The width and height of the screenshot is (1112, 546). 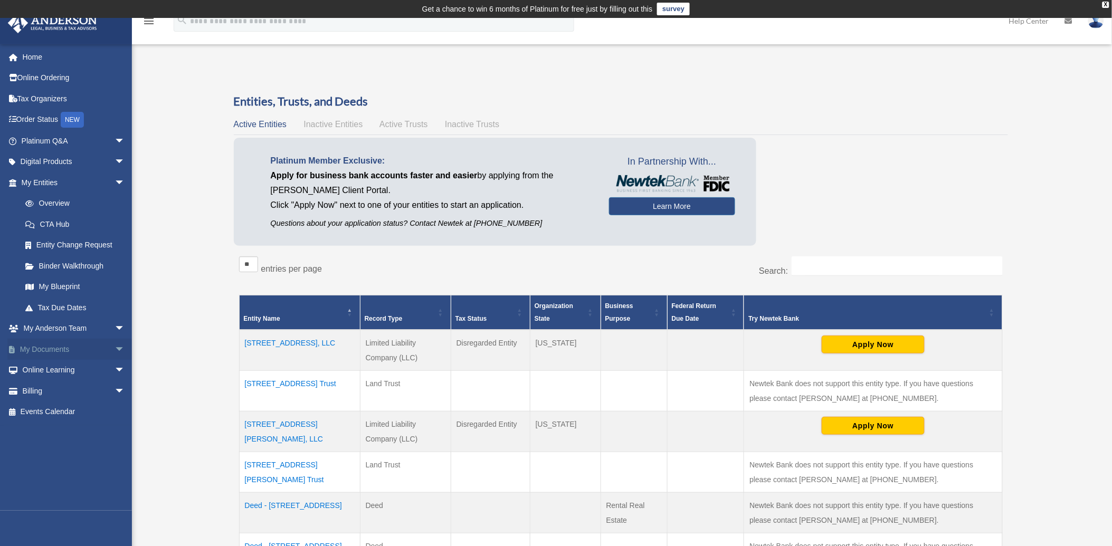 What do you see at coordinates (634, 513) in the screenshot?
I see `td: Rental Real Estate` at bounding box center [634, 513].